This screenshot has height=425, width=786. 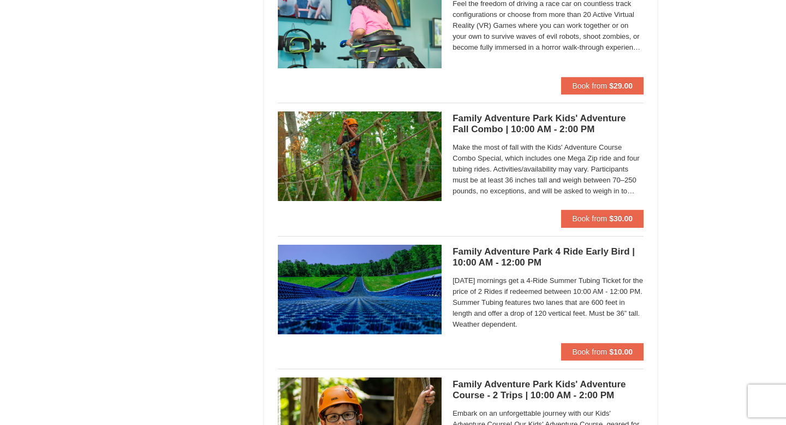 I want to click on h5: Family Adventure Park Kids' Adventure Fall Combo | 10:00 AM - 2:00 PM, so click(x=548, y=124).